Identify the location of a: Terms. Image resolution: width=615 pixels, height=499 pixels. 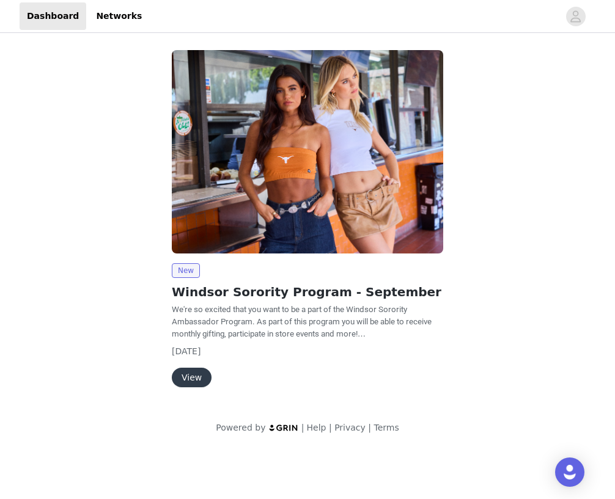
(386, 428).